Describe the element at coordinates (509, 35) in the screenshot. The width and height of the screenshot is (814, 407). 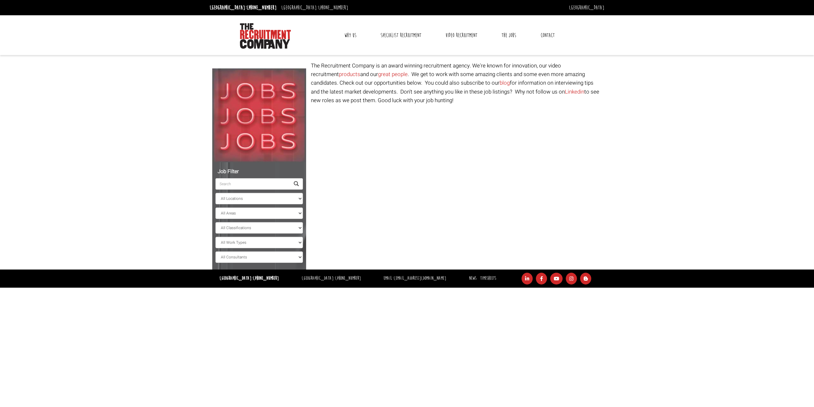
I see `a: The Jobs` at that location.